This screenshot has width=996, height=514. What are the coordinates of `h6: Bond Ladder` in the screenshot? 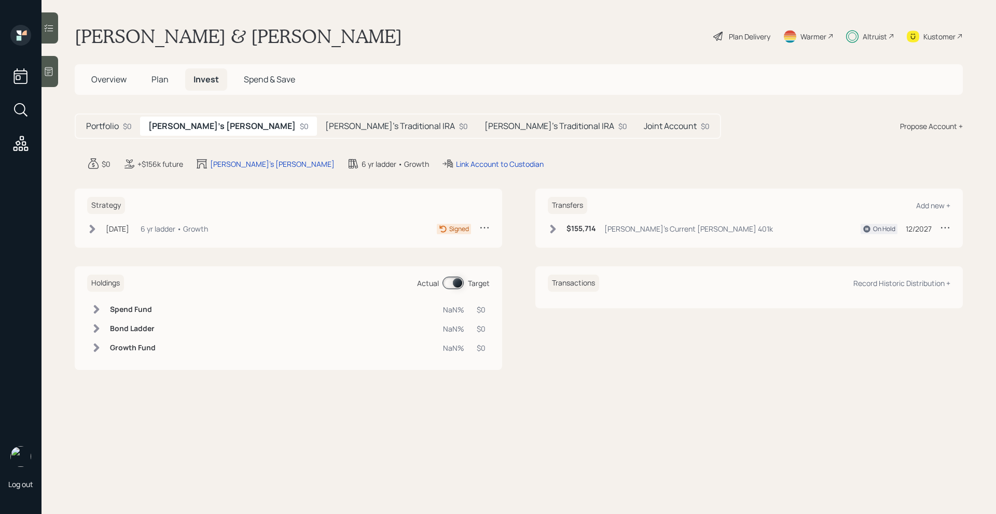 It's located at (133, 329).